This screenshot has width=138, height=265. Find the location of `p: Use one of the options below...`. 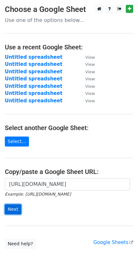

p: Use one of the options below... is located at coordinates (69, 20).